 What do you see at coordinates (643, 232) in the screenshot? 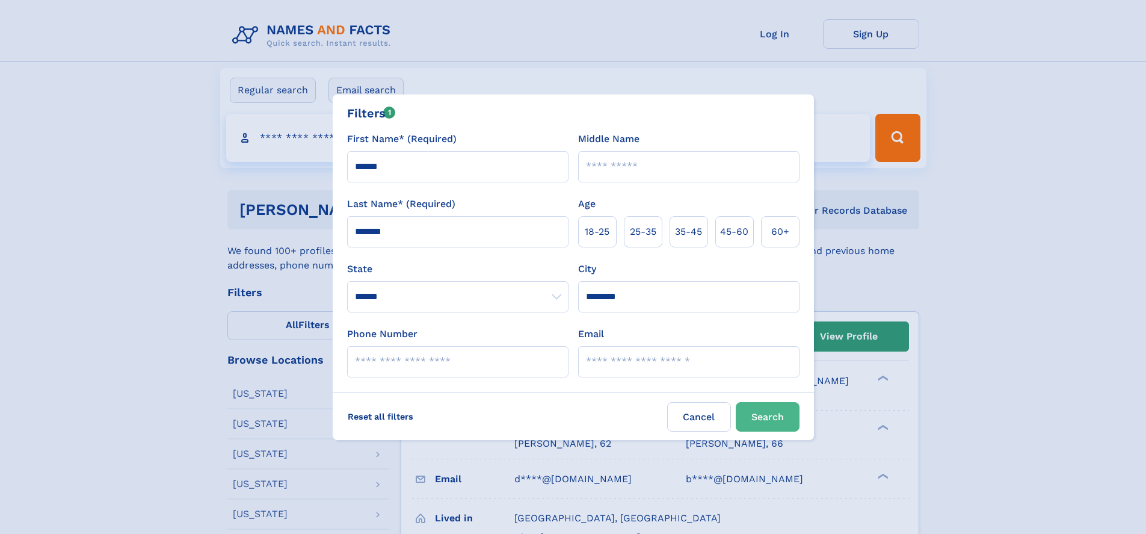
I see `span: 25‑35` at bounding box center [643, 232].